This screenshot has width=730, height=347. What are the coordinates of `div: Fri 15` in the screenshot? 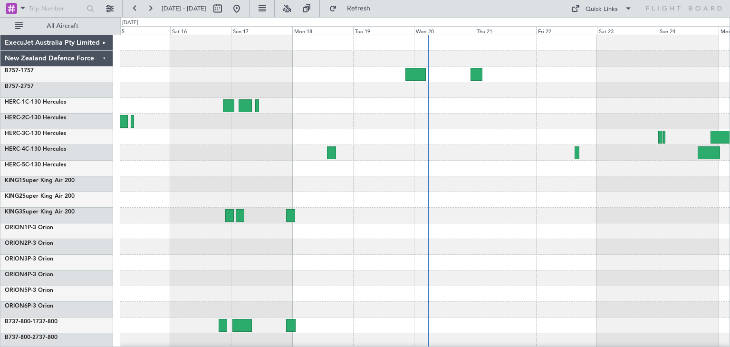 It's located at (140, 30).